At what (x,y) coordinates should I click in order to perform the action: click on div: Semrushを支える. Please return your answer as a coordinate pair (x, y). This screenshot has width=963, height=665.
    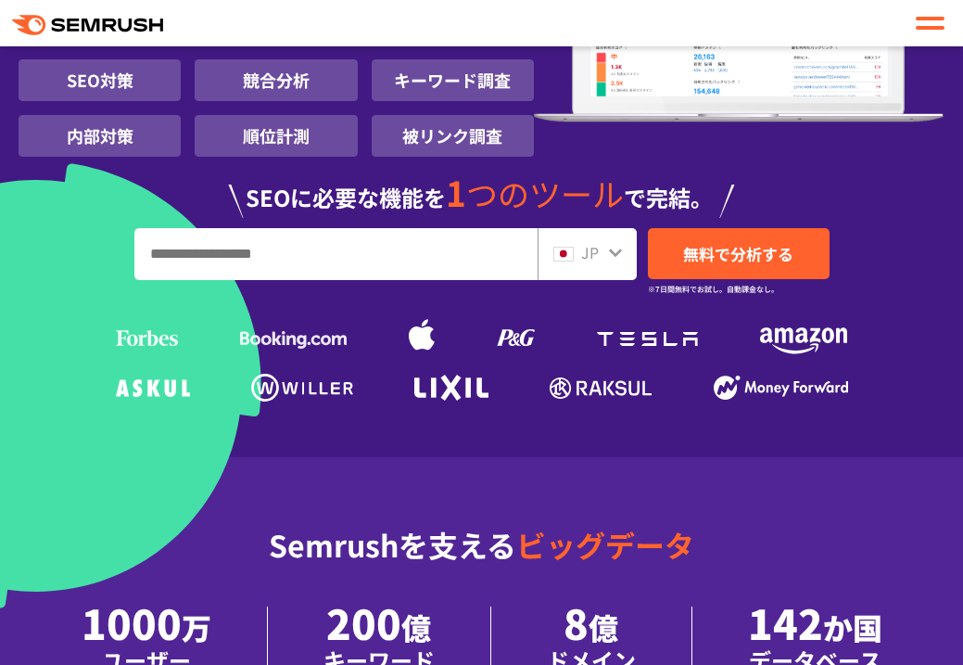
    Looking at the image, I should click on (481, 559).